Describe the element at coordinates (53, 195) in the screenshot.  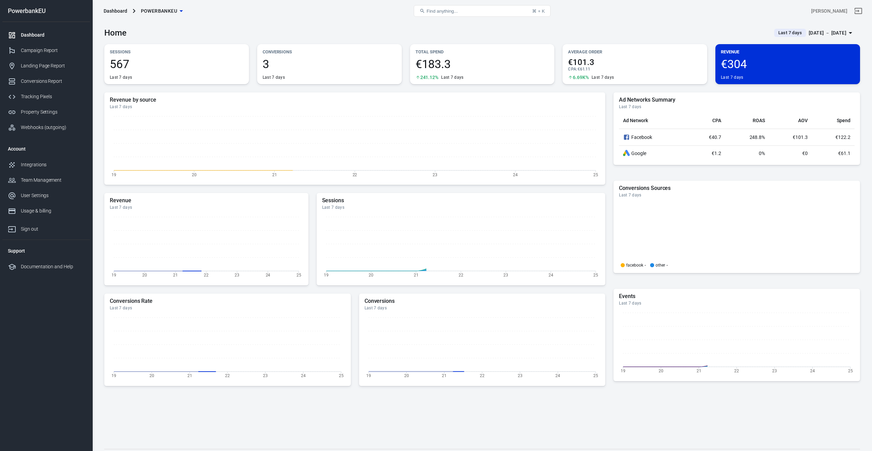
I see `div: User Settings` at that location.